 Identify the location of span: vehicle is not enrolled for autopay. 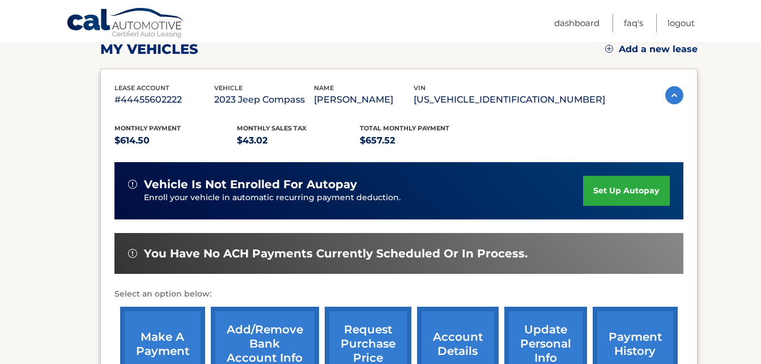
(250, 184).